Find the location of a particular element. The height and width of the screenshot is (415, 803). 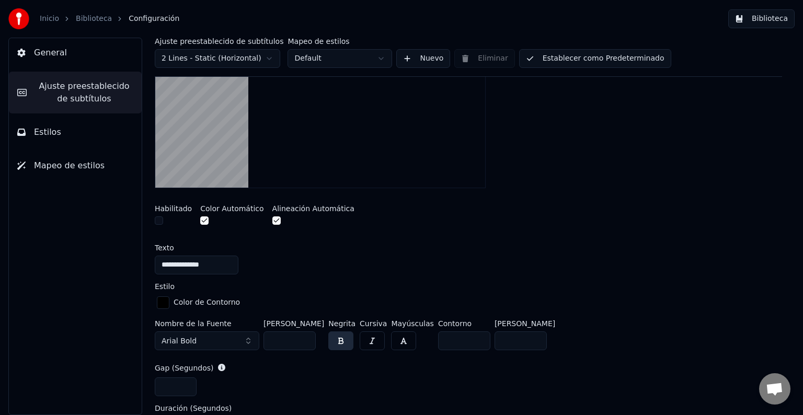

button: Color de Contorno is located at coordinates (198, 303).